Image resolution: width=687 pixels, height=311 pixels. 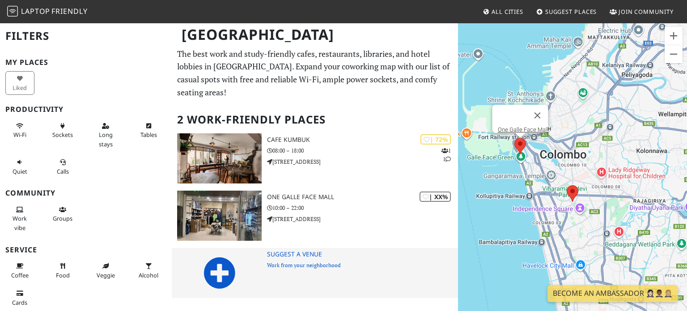 What do you see at coordinates (20, 218) in the screenshot?
I see `button: Work vibe` at bounding box center [20, 218].